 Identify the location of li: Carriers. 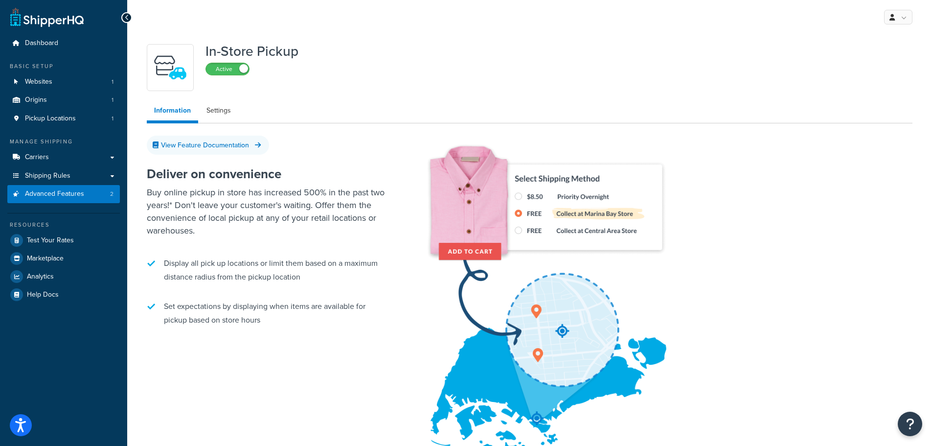
(64, 157).